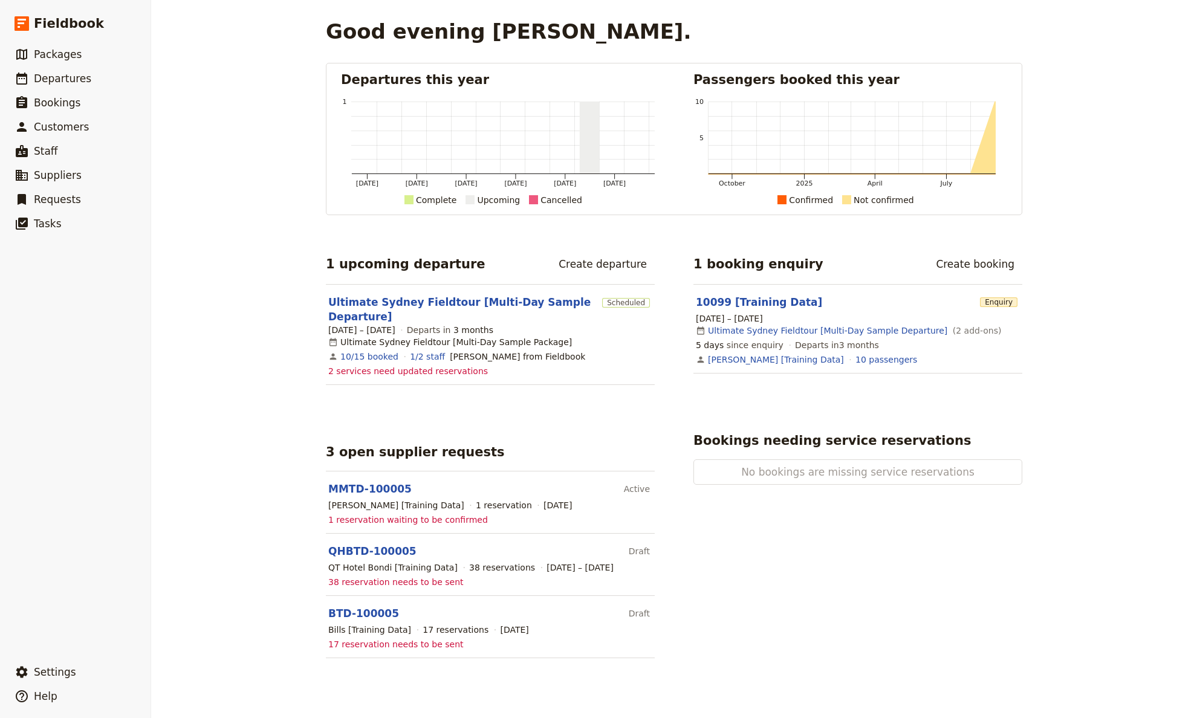  Describe the element at coordinates (55, 672) in the screenshot. I see `span: Settings` at that location.